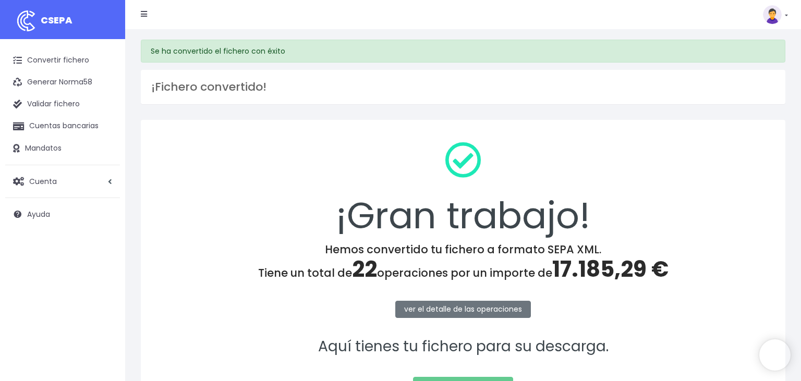  Describe the element at coordinates (463, 347) in the screenshot. I see `p: Aquí tienes tu fichero para su descarga.` at that location.